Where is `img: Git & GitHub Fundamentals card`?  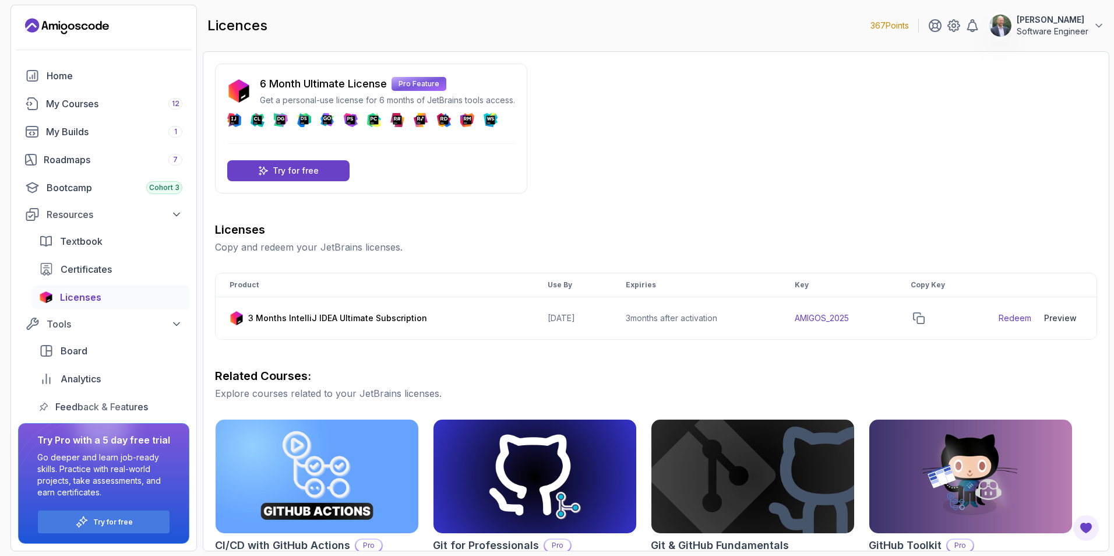
img: Git & GitHub Fundamentals card is located at coordinates (753, 476).